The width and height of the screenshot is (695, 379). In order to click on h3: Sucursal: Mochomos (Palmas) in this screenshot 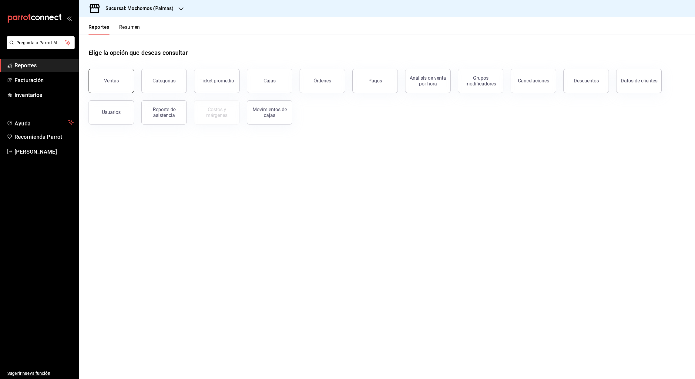, I will do `click(137, 8)`.